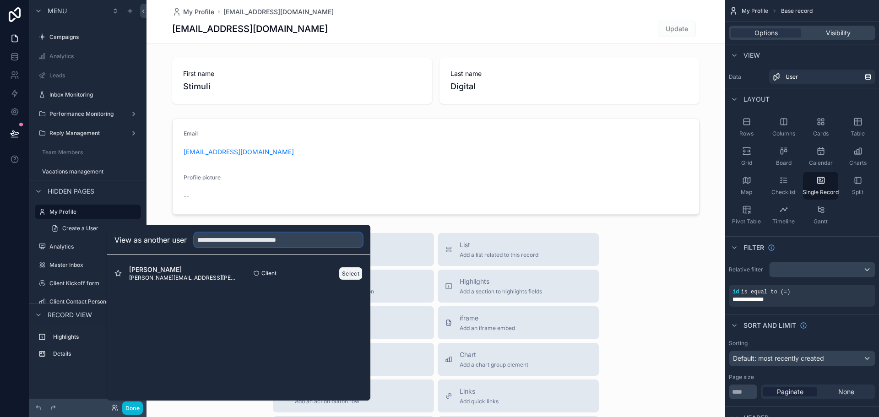  Describe the element at coordinates (88, 114) in the screenshot. I see `a: Performance Monitoring` at that location.